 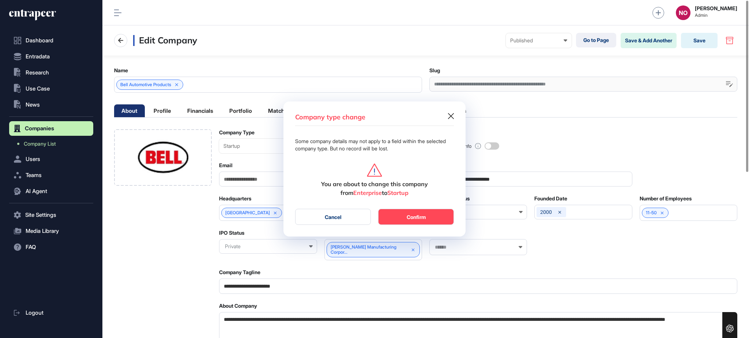 I want to click on b: Startup, so click(x=398, y=193).